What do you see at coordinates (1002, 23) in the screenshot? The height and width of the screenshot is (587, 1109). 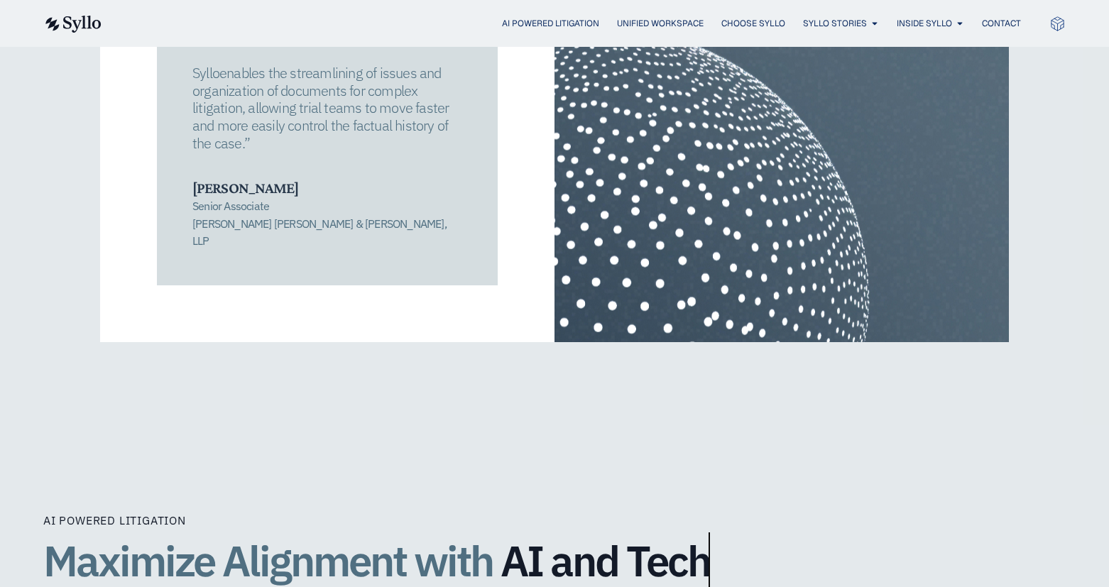 I see `span: Contact` at bounding box center [1002, 23].